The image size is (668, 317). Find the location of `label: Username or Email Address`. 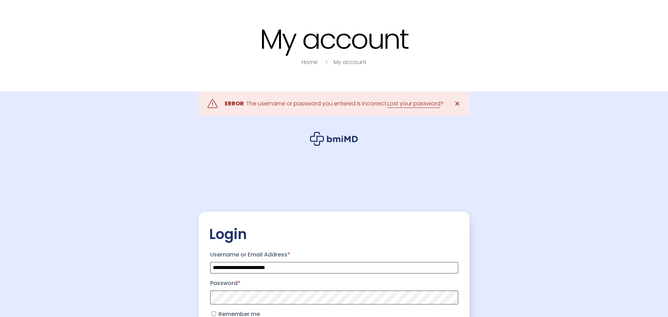

label: Username or Email Address is located at coordinates (334, 255).